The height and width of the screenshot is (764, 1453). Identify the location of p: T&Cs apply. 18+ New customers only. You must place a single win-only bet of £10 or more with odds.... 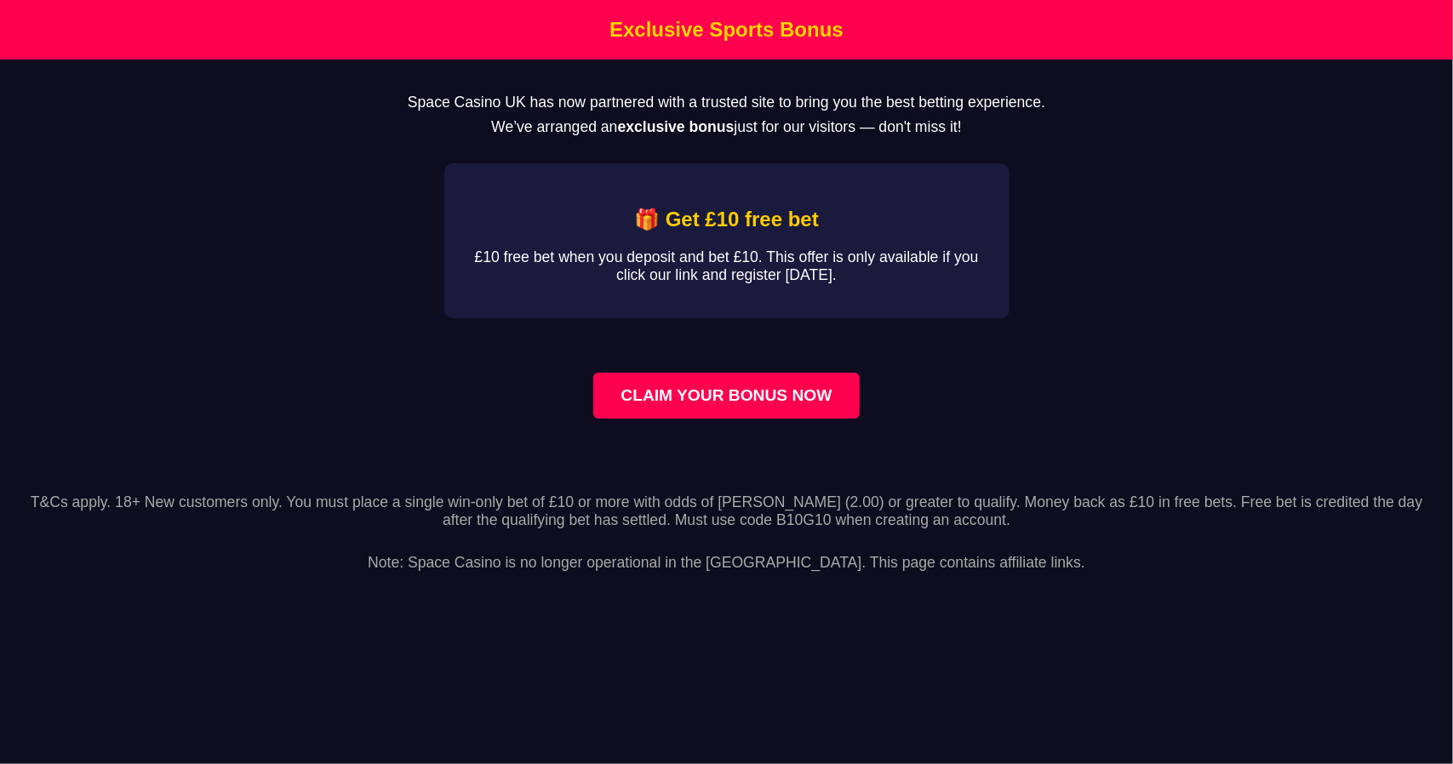
(726, 512).